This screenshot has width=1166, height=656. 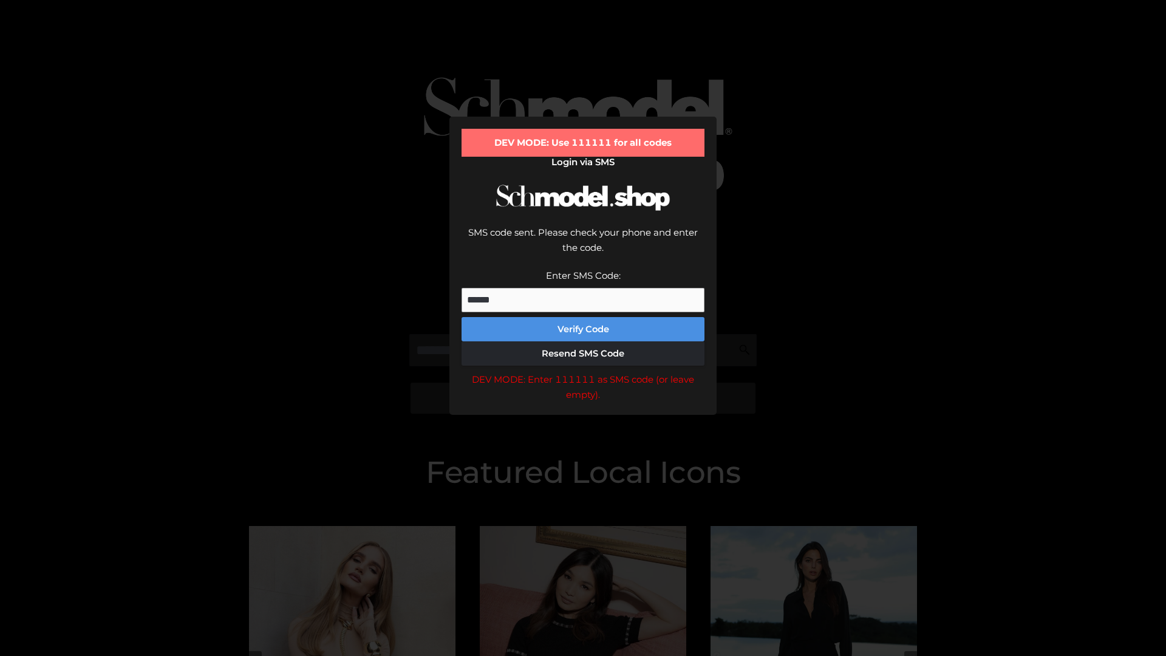 I want to click on div: DEV MODE: Enter 111111 as SMS code (or leave empty)., so click(x=583, y=387).